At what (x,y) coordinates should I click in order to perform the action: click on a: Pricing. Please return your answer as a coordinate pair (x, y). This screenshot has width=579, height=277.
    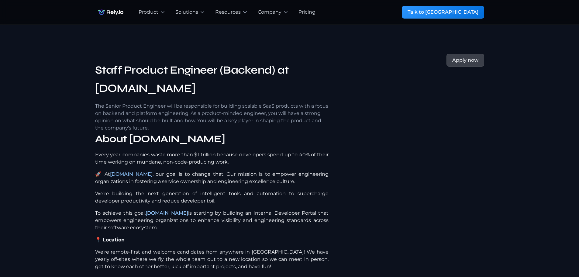
    Looking at the image, I should click on (307, 12).